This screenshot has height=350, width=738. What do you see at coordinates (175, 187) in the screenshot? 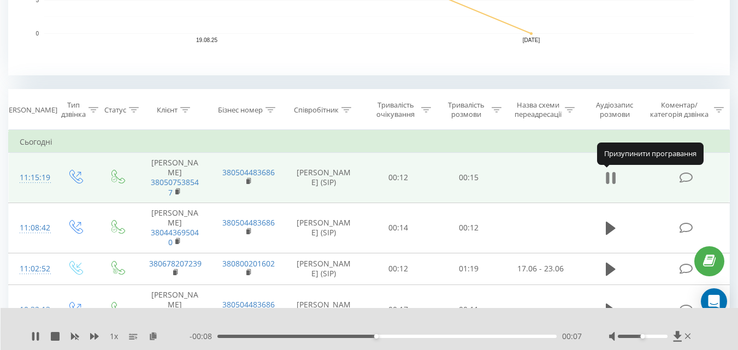
I see `a: 380507538547` at bounding box center [175, 187].